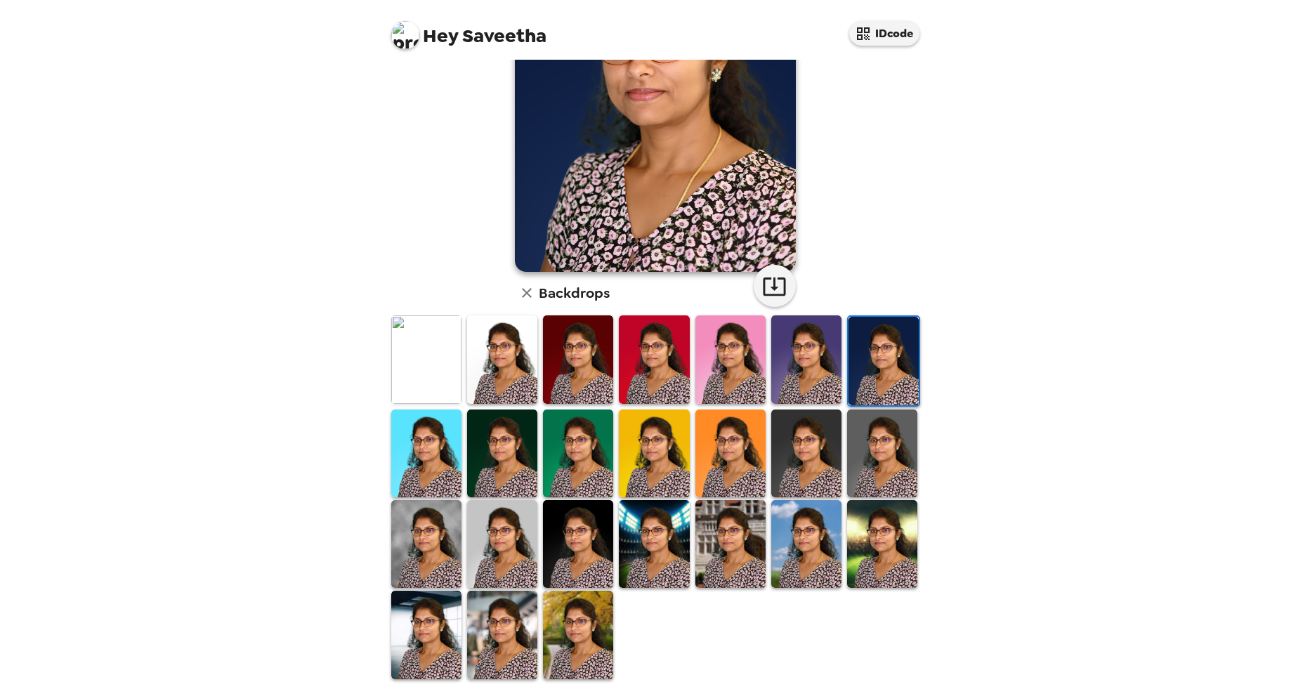 Image resolution: width=1310 pixels, height=694 pixels. I want to click on span: Hey, so click(440, 36).